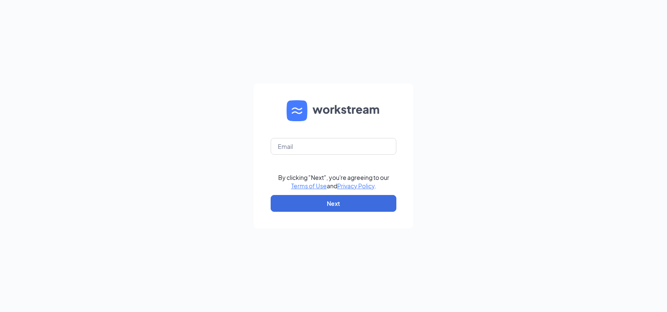 Image resolution: width=667 pixels, height=312 pixels. I want to click on img: WS logo and Workstream text, so click(334, 111).